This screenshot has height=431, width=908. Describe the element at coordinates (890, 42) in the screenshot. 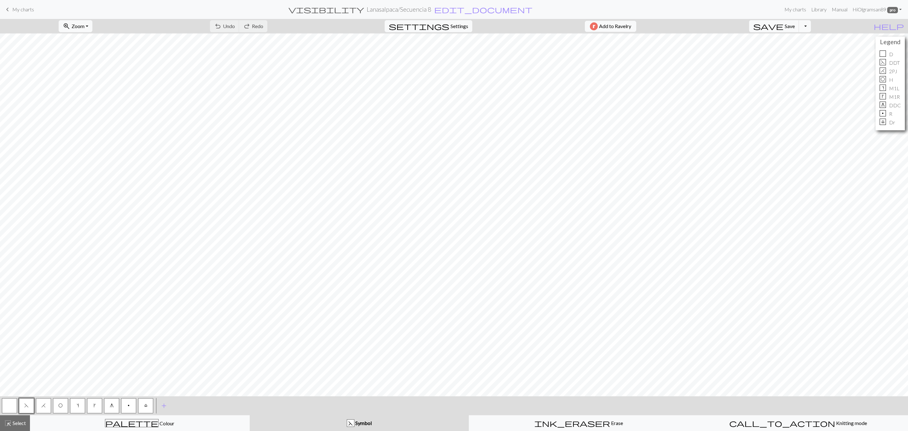

I see `h4: Legend` at that location.